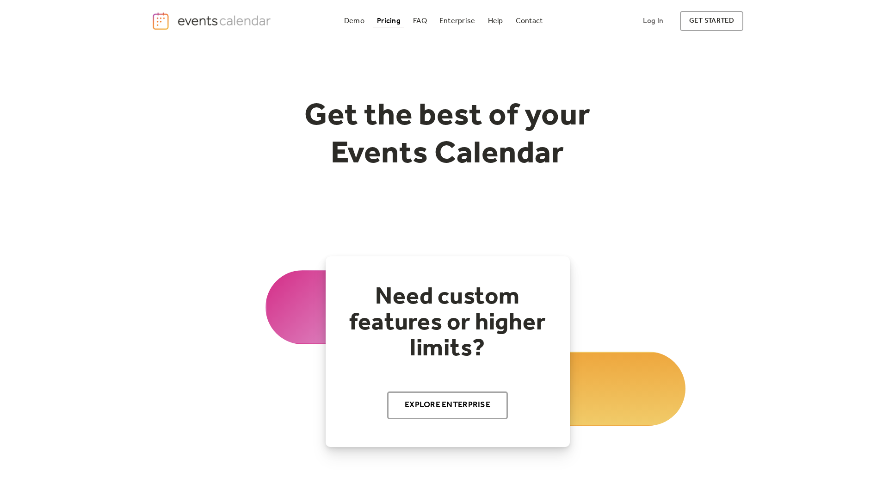  I want to click on div: Enterprise, so click(457, 21).